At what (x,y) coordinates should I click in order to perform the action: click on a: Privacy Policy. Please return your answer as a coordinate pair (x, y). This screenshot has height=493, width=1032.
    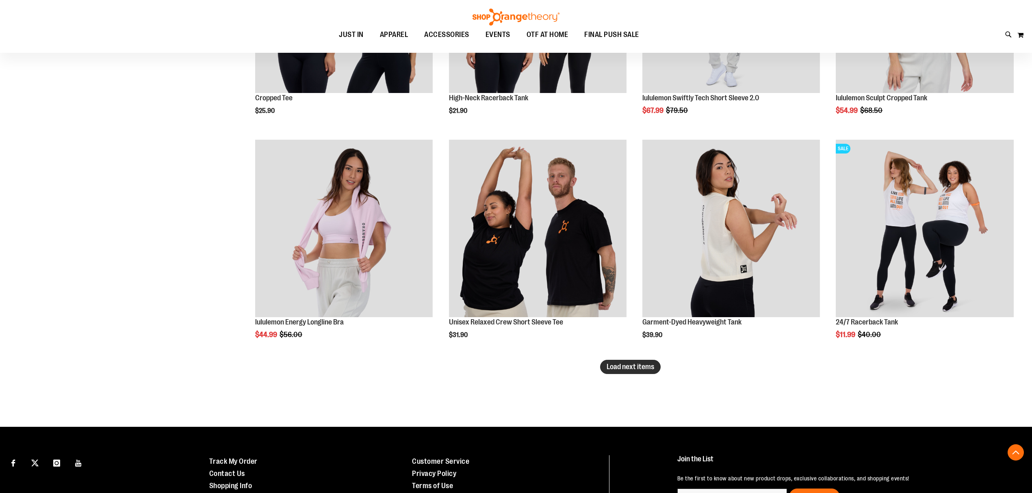
    Looking at the image, I should click on (434, 474).